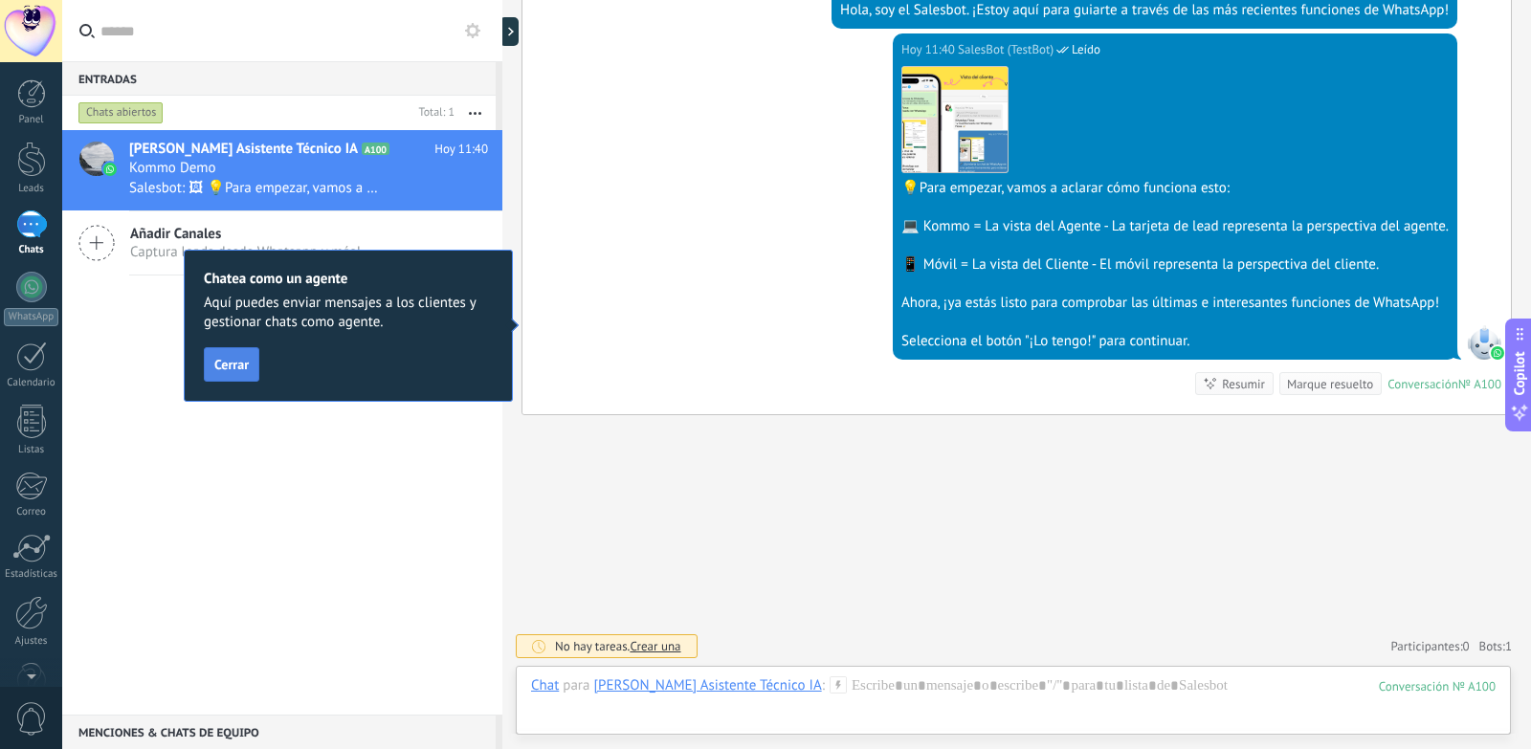 The image size is (1531, 749). What do you see at coordinates (245, 252) in the screenshot?
I see `span: Captura leads desde Whatsapp y más!` at bounding box center [245, 252].